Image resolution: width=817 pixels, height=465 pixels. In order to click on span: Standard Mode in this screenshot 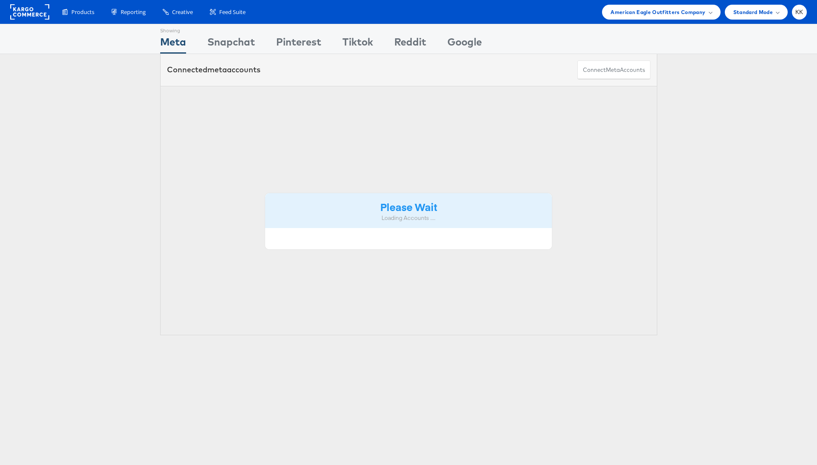, I will do `click(753, 12)`.